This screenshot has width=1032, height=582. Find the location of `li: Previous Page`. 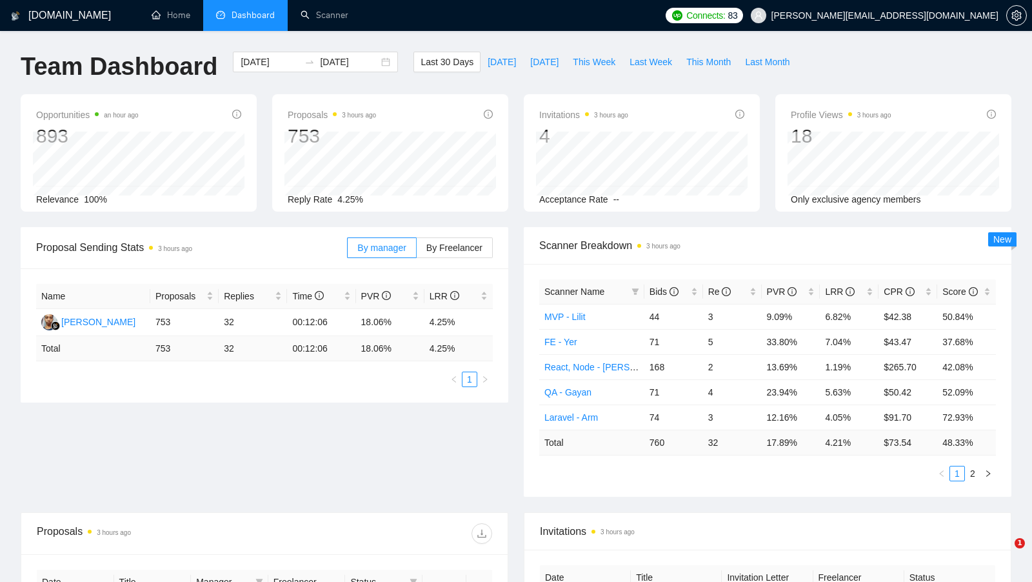

li: Previous Page is located at coordinates (454, 379).